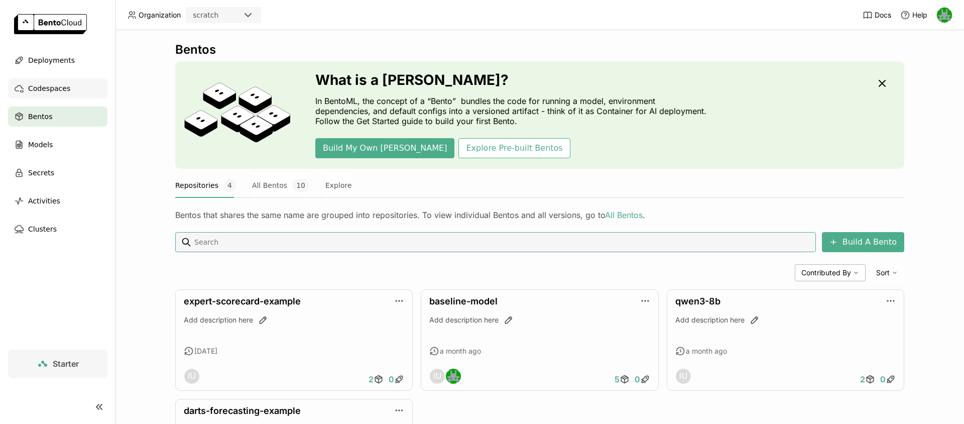 The height and width of the screenshot is (424, 964). What do you see at coordinates (242, 410) in the screenshot?
I see `a: darts-forecasting-example` at bounding box center [242, 410].